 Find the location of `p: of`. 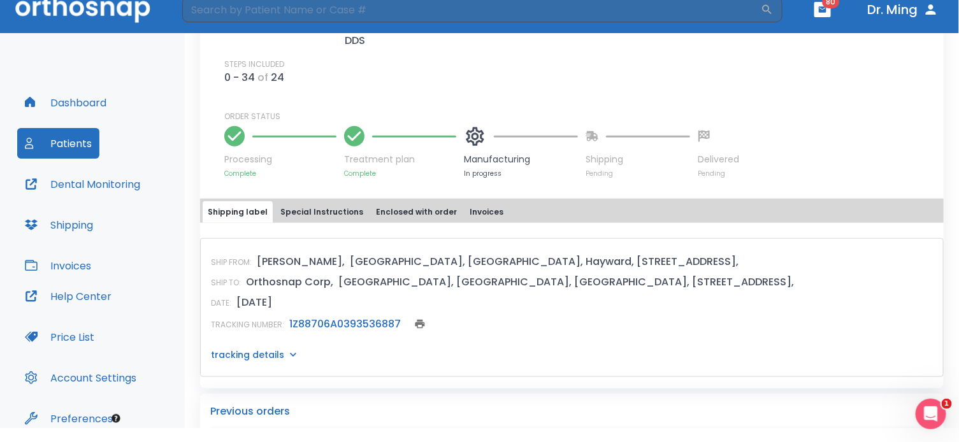

p: of is located at coordinates (262, 78).